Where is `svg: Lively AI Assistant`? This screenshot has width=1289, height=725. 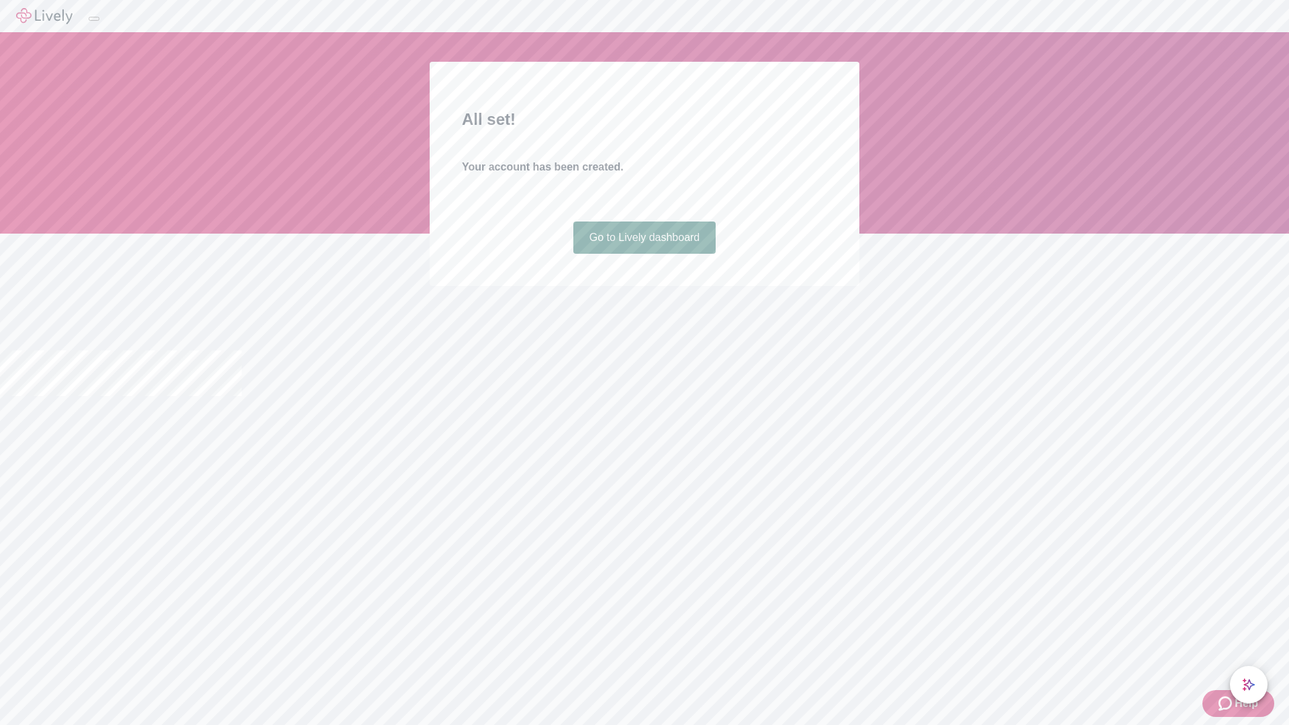
svg: Lively AI Assistant is located at coordinates (1249, 685).